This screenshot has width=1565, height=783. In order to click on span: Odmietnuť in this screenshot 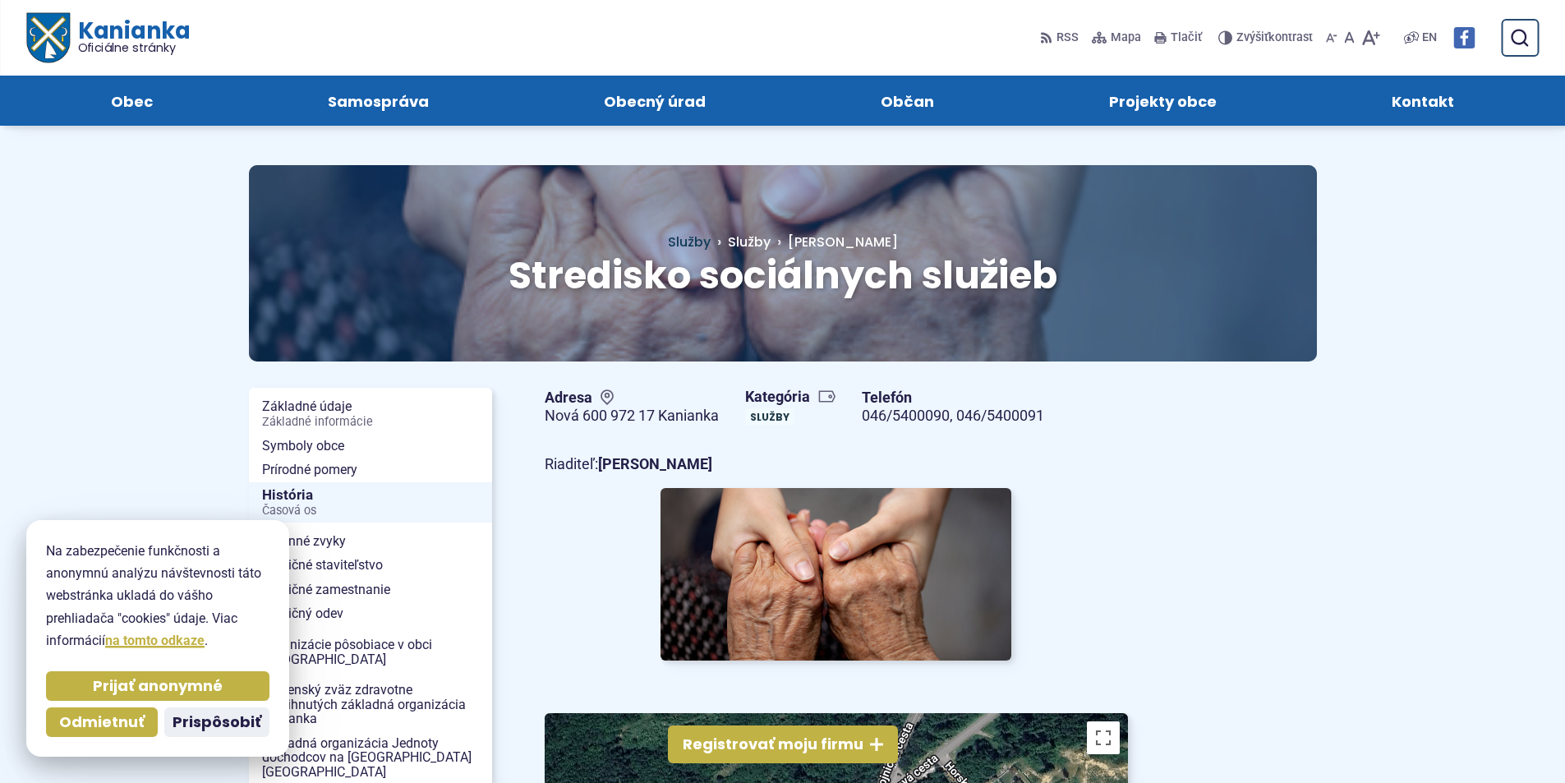, I will do `click(102, 722)`.